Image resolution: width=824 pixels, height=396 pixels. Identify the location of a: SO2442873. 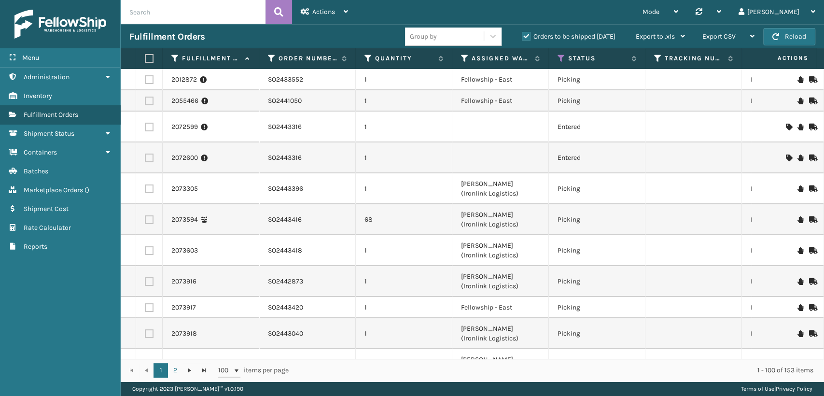
(285, 281).